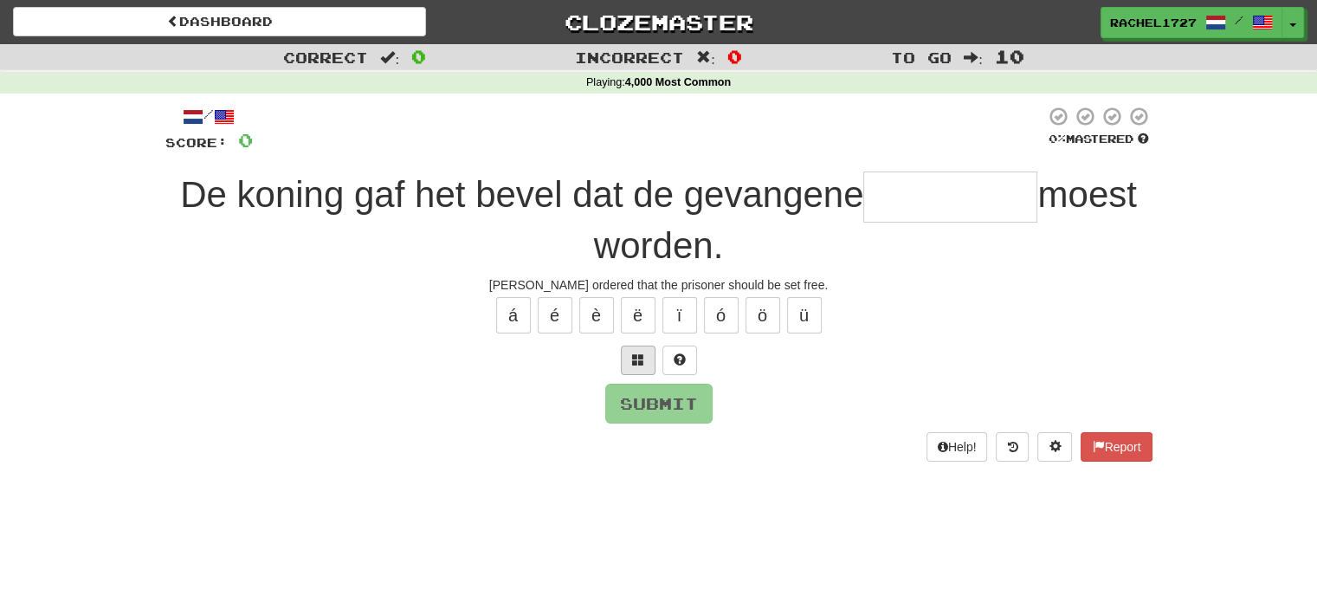 The image size is (1317, 602). What do you see at coordinates (1099, 139) in the screenshot?
I see `div: Mastered` at bounding box center [1099, 139].